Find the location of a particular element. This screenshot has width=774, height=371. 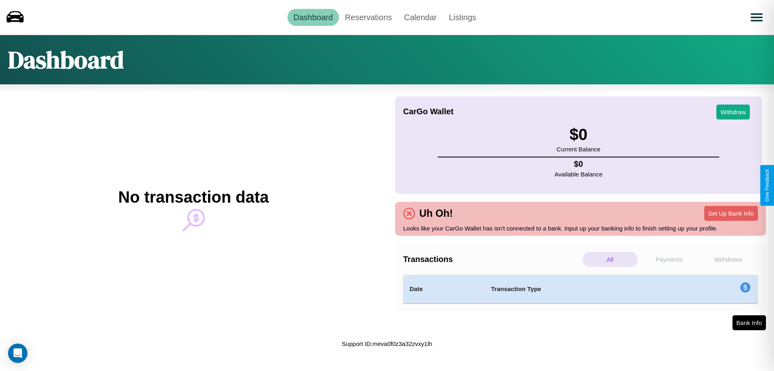

h4: $ 0 is located at coordinates (579, 164).